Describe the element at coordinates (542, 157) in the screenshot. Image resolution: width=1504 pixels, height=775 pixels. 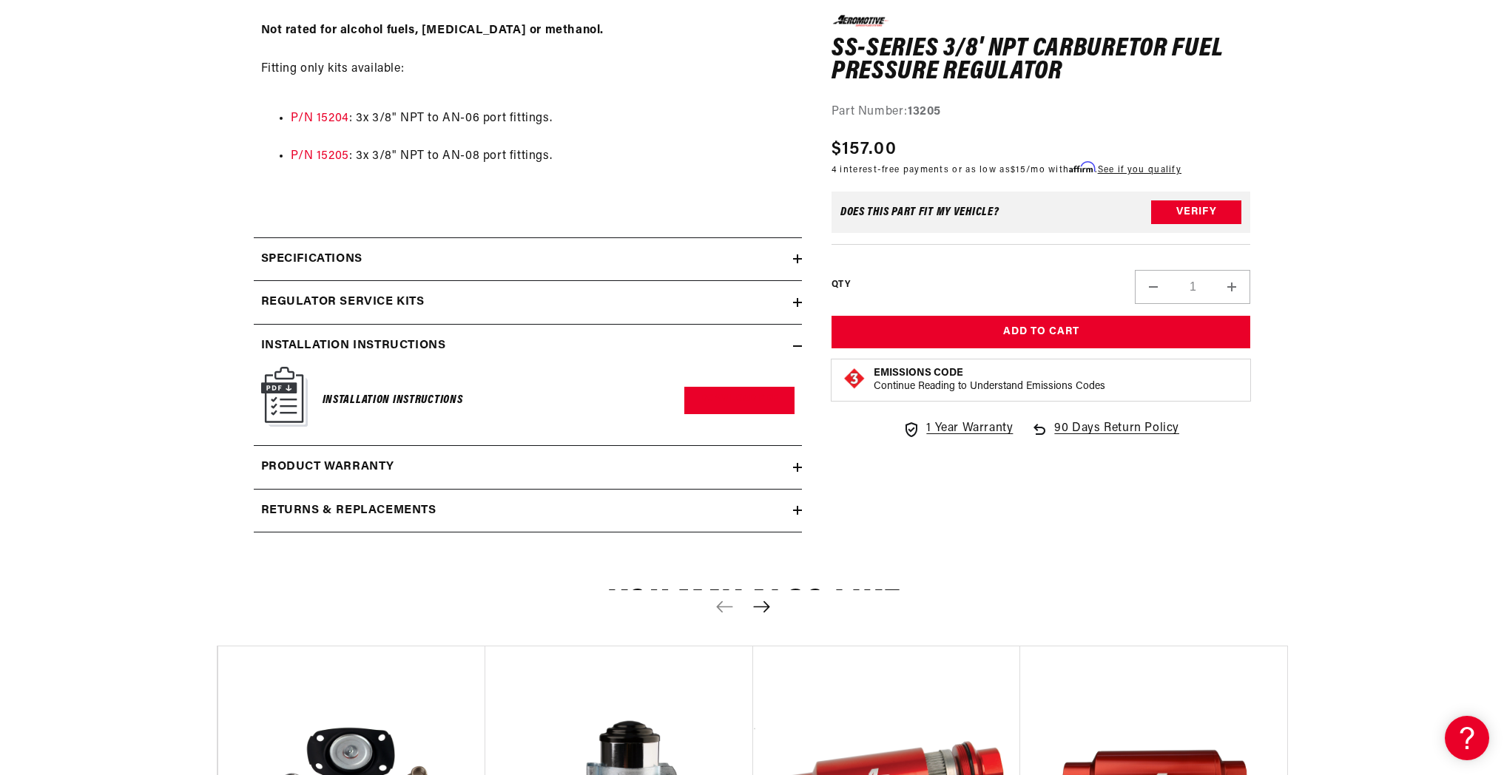
I see `li: : 3x 3/8" NPT to AN-08 port fittings.` at that location.